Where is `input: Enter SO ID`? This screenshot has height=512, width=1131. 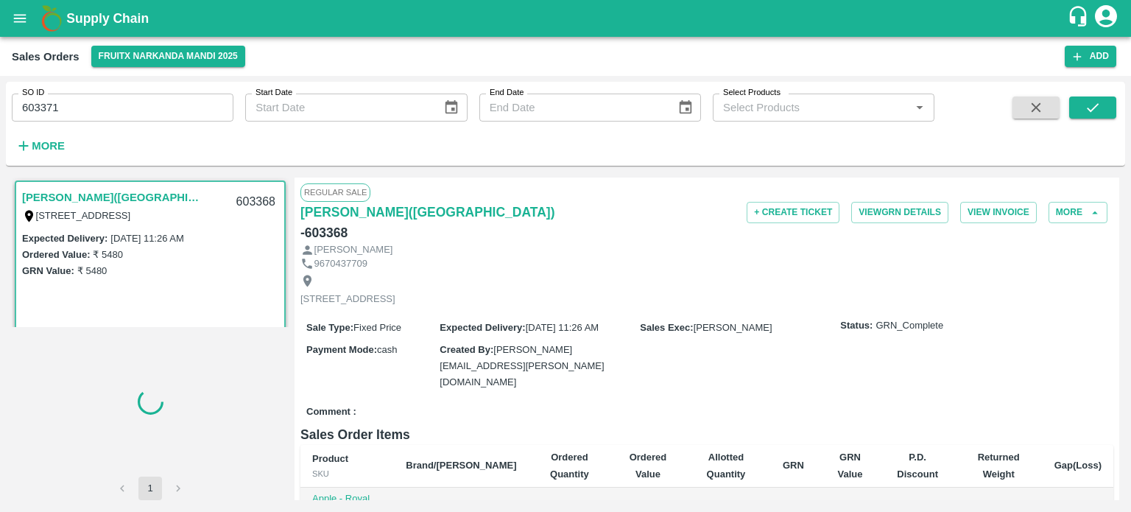
input: Enter SO ID is located at coordinates (122, 107).